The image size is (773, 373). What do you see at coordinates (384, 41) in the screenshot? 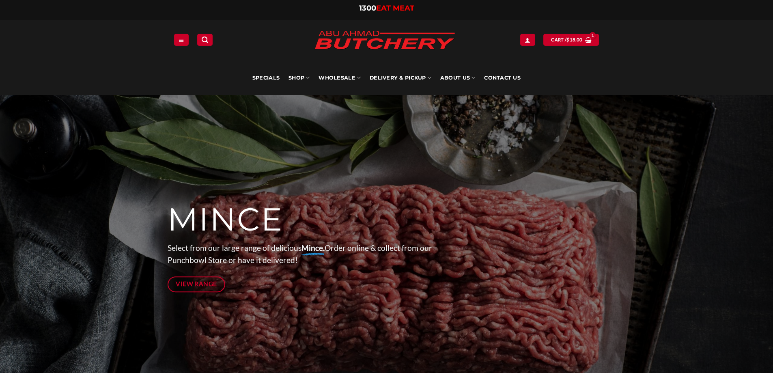
I see `img: Abu Ahmad Butchery` at bounding box center [384, 41].